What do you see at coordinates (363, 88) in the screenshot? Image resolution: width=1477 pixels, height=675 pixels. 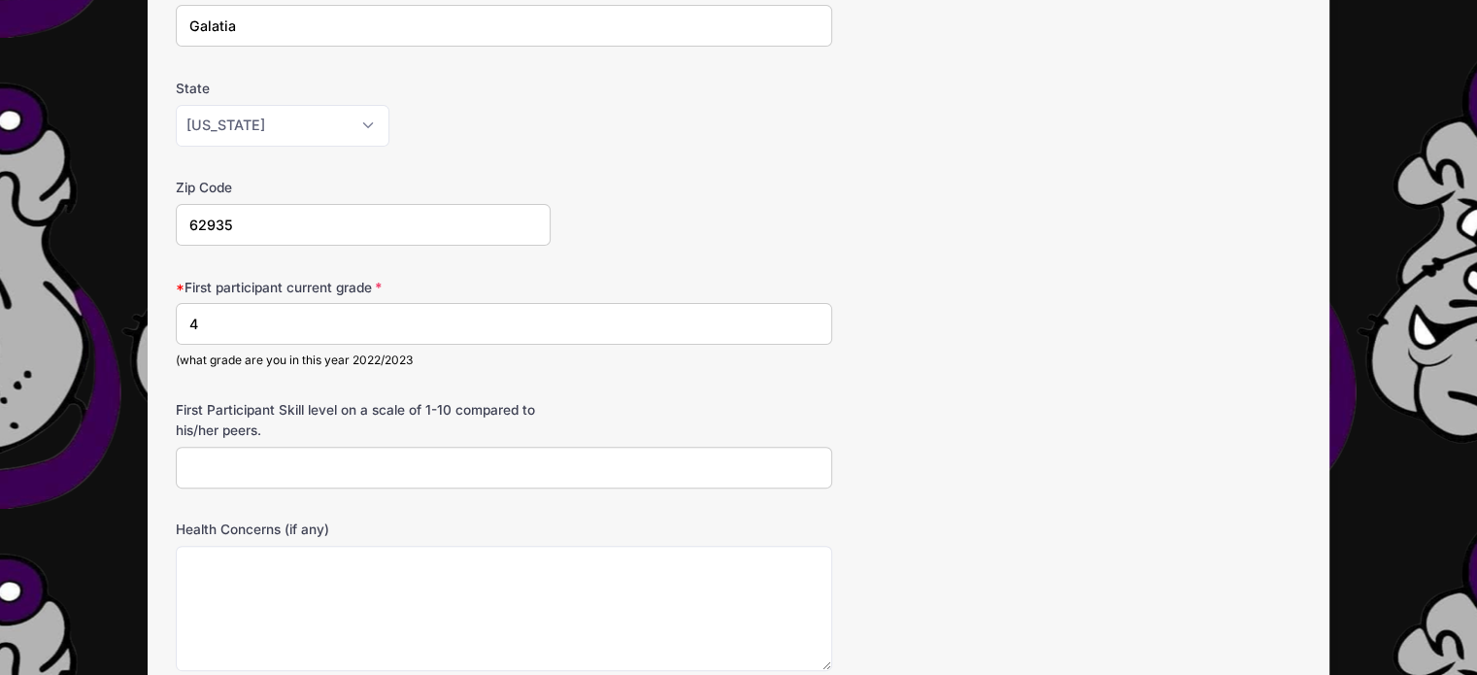 I see `label: State` at bounding box center [363, 88].